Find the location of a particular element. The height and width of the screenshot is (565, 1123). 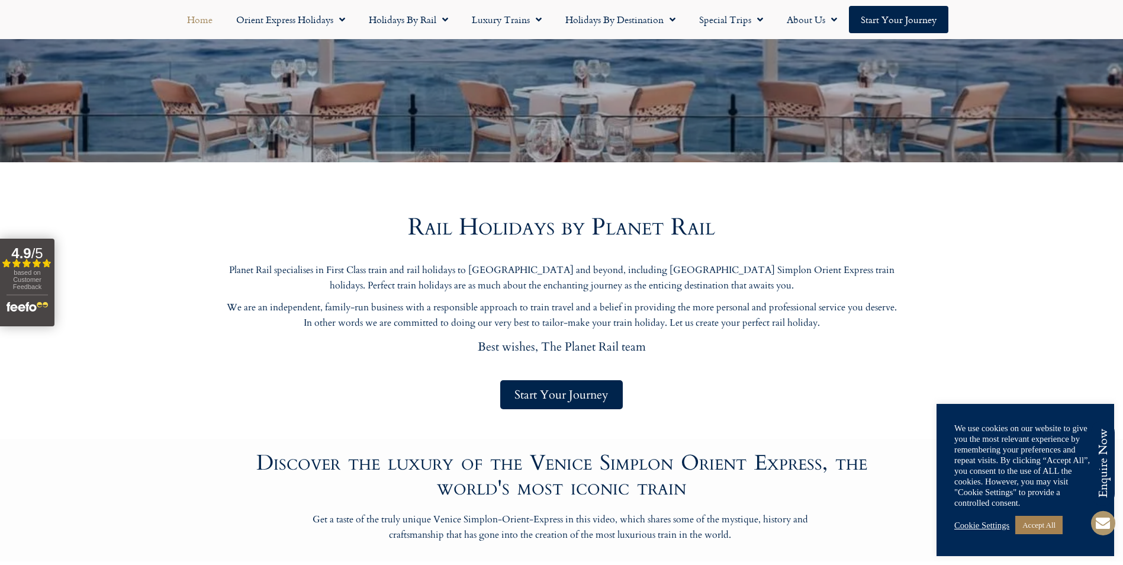

a: Holidays by Destination is located at coordinates (620, 20).